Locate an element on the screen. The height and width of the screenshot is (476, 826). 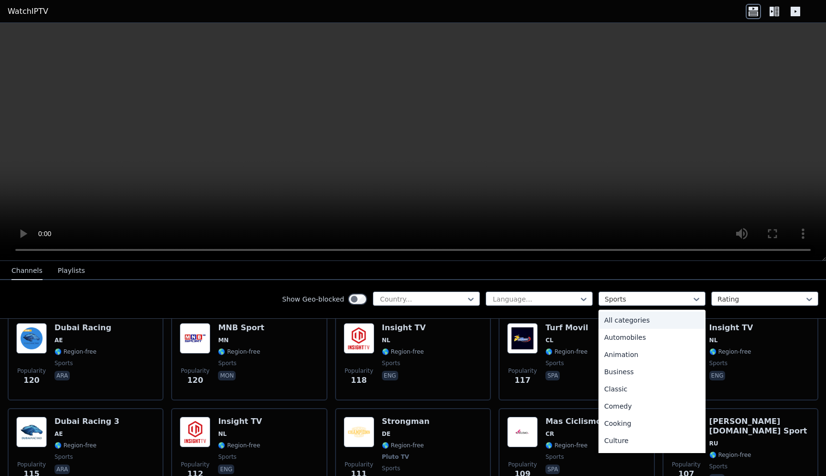
div: Documentary is located at coordinates (652, 458).